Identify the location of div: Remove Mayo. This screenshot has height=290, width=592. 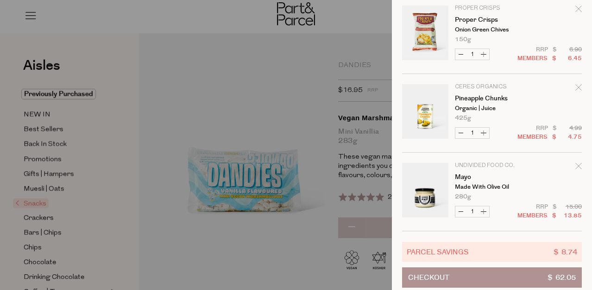
(578, 168).